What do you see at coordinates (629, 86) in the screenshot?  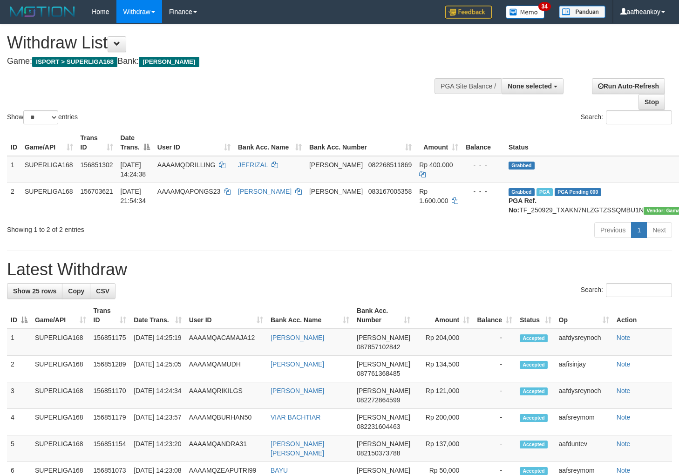 I see `a: Run Auto-Refresh` at bounding box center [629, 86].